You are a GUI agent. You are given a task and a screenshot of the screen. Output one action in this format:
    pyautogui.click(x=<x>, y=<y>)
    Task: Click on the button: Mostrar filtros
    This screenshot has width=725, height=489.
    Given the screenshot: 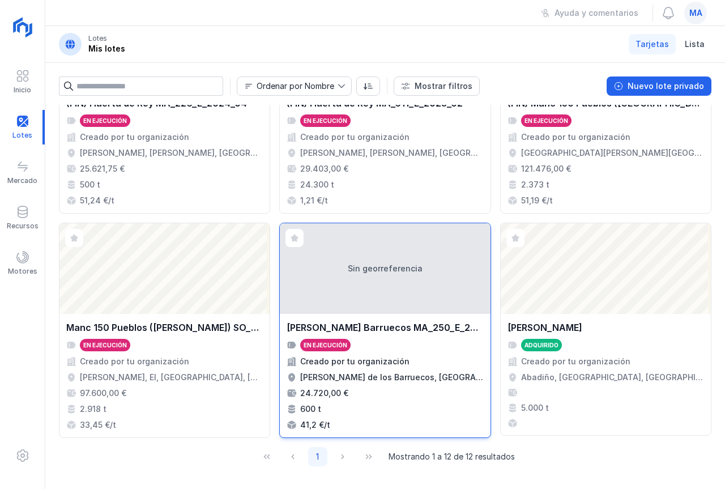 What is the action you would take?
    pyautogui.click(x=436, y=86)
    